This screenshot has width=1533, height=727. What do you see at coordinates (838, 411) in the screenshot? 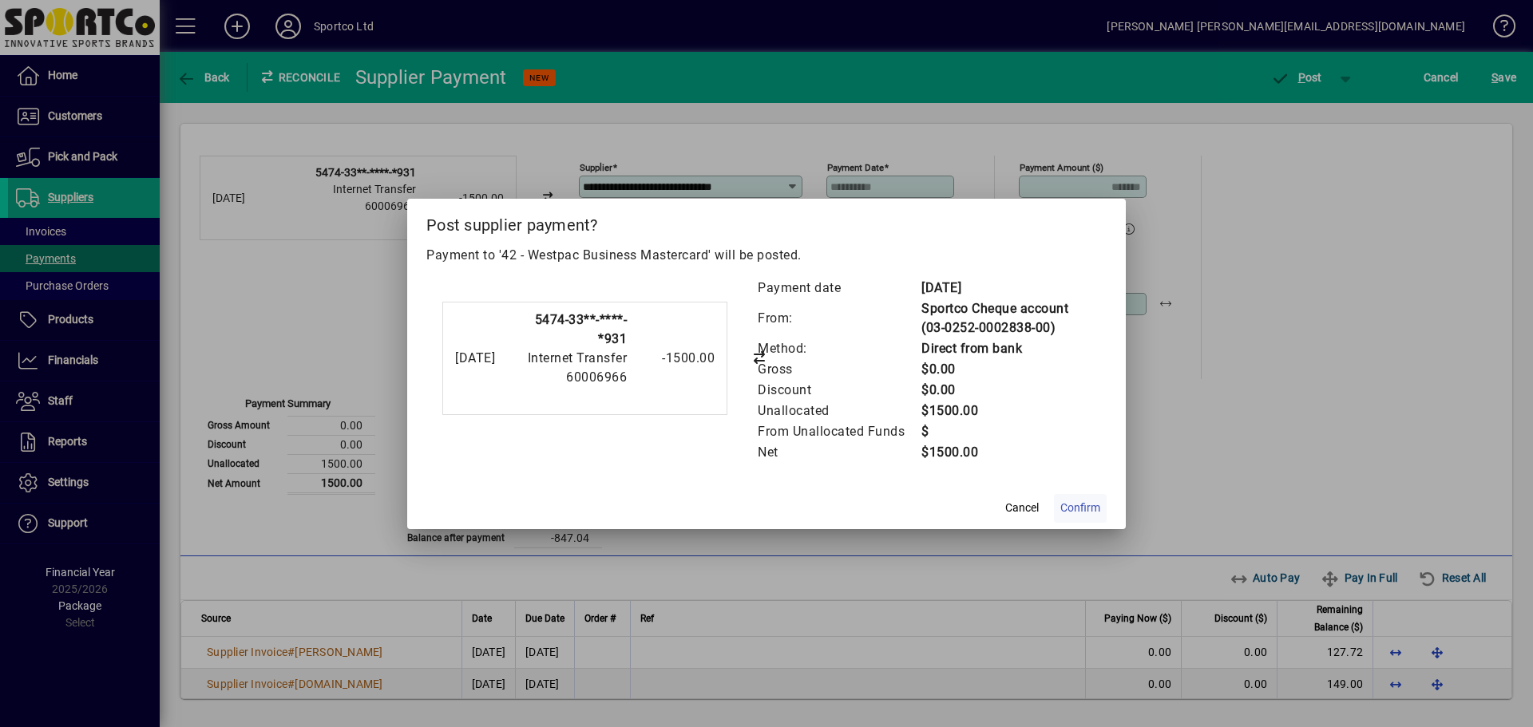
I see `td: Unallocated` at bounding box center [838, 411].